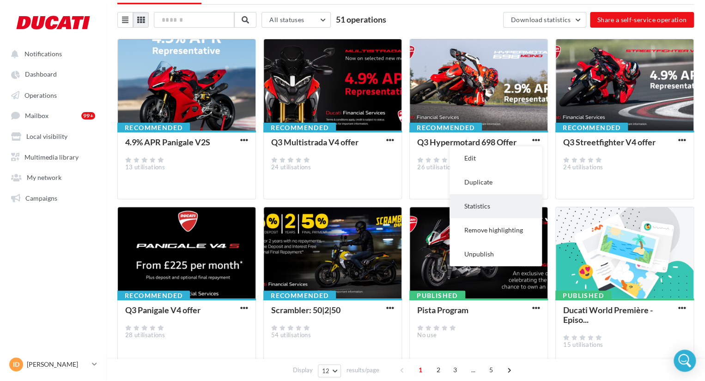  I want to click on div: 99+, so click(88, 116).